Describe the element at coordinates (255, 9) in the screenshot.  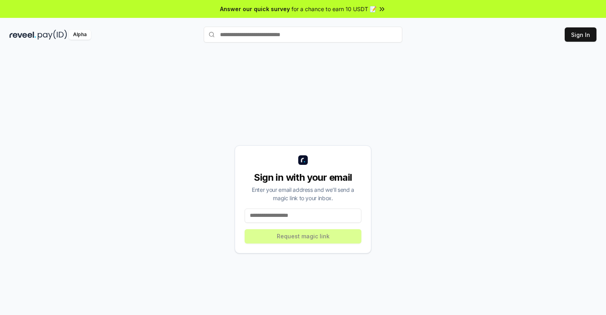
I see `span: Answer our quick survey` at that location.